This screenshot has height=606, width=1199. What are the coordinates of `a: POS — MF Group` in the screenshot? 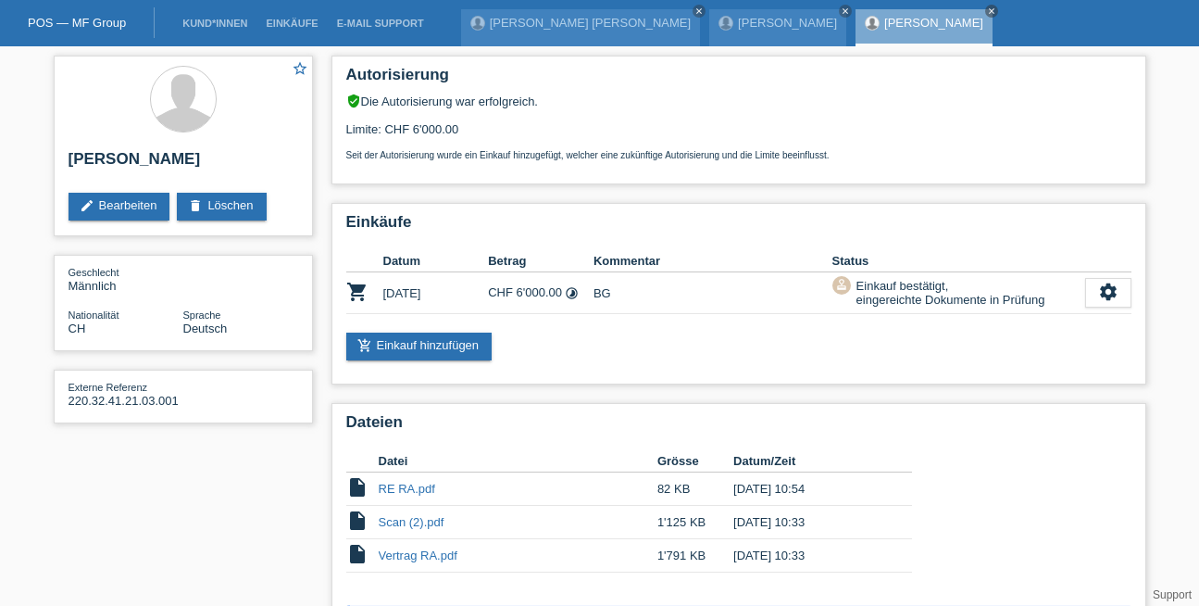 It's located at (77, 22).